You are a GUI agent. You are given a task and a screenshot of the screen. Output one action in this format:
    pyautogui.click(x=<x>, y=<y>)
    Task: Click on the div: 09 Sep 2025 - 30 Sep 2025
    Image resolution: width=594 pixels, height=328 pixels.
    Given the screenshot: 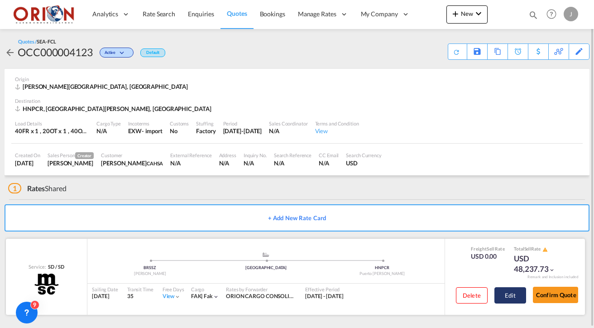 What is the action you would take?
    pyautogui.click(x=324, y=296)
    